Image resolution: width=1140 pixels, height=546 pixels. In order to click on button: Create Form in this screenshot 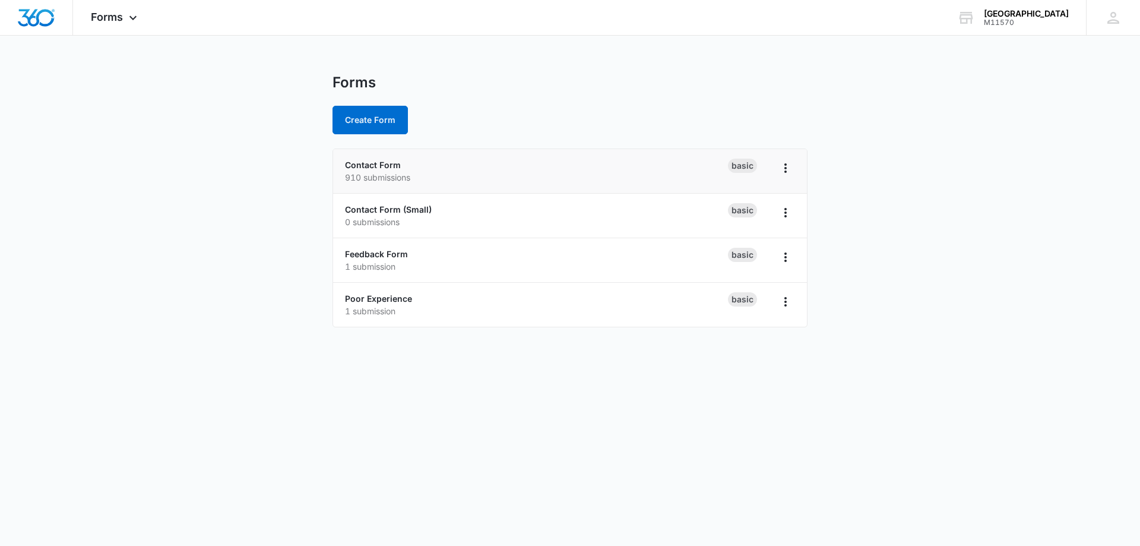, I will do `click(370, 120)`.